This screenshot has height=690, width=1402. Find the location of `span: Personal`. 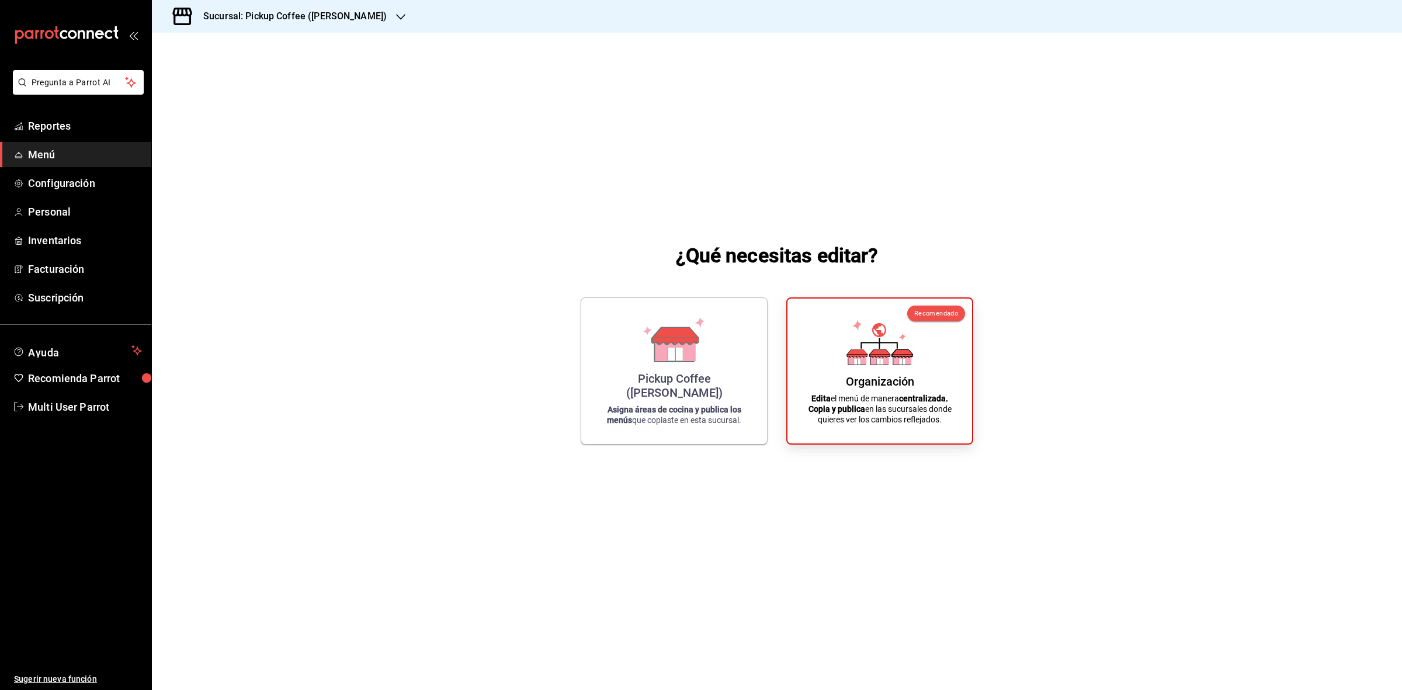

span: Personal is located at coordinates (85, 211).